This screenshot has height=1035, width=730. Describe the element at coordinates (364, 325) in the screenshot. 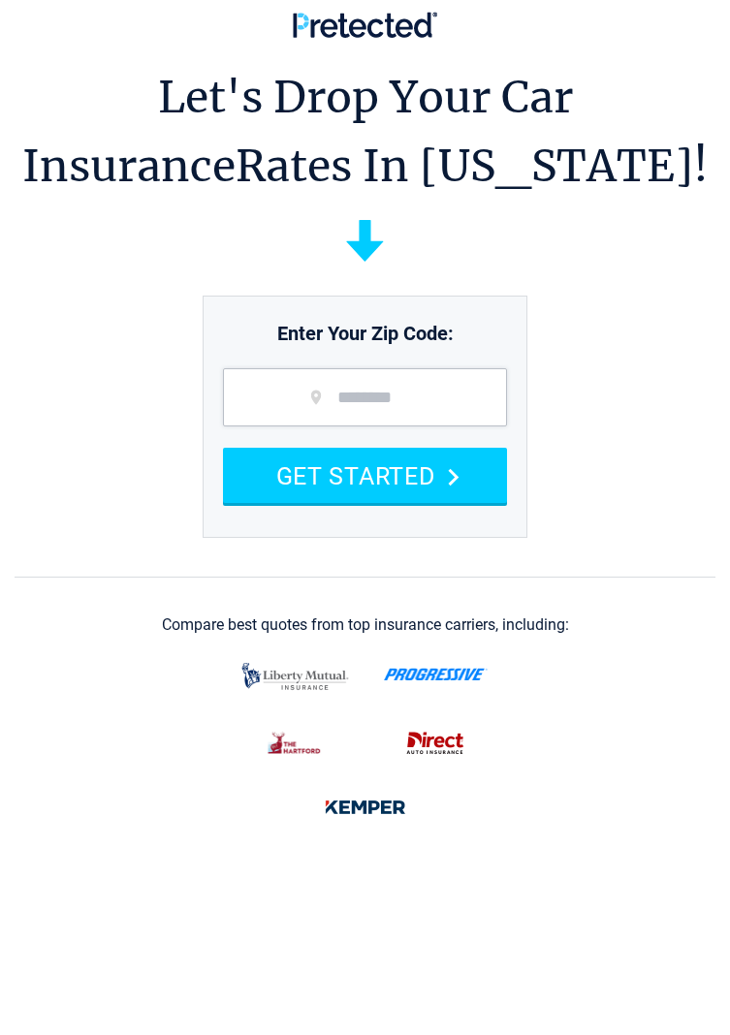

I see `p: Enter Your Zip Code:` at that location.